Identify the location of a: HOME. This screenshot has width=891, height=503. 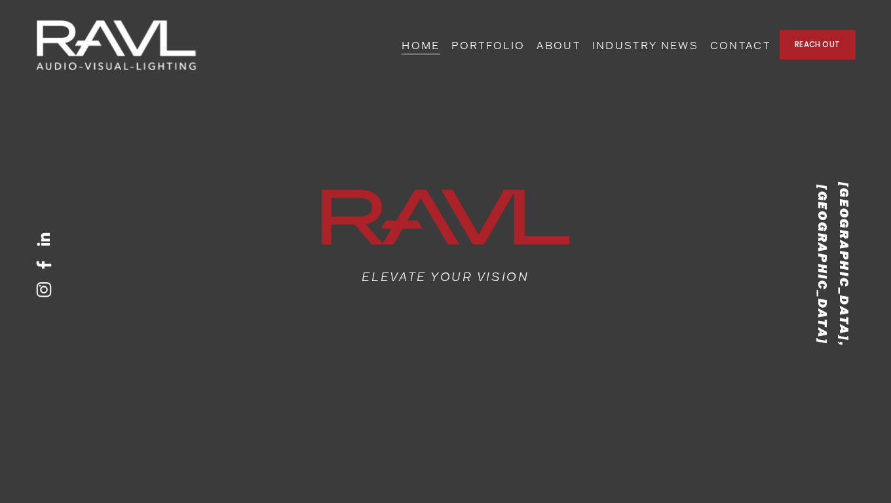
(421, 45).